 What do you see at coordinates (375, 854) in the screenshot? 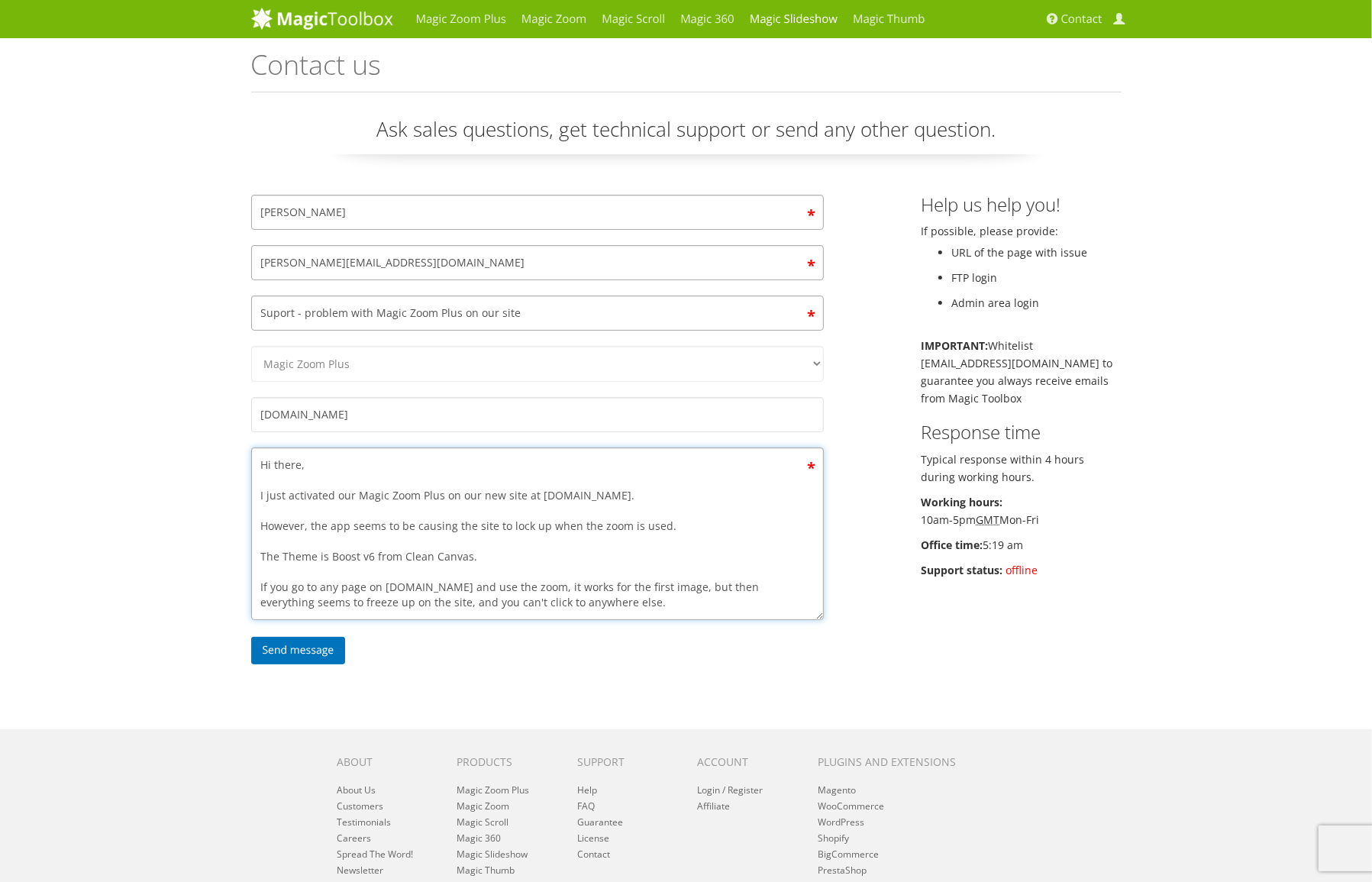
I see `a: Spread The Word!` at bounding box center [375, 854].